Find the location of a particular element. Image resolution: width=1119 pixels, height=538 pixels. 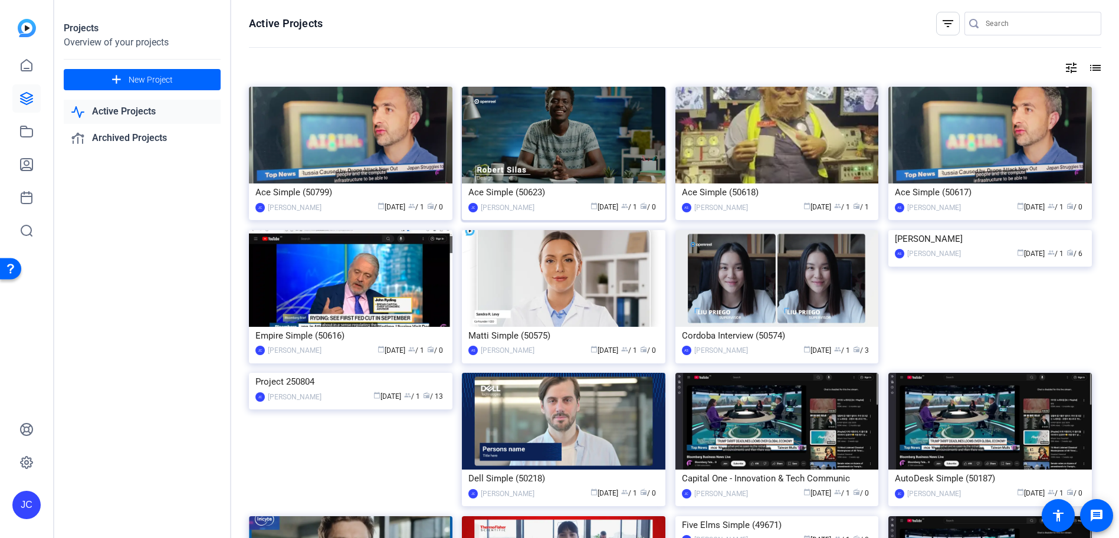

div: Ace Simple (50618) is located at coordinates (777, 192).